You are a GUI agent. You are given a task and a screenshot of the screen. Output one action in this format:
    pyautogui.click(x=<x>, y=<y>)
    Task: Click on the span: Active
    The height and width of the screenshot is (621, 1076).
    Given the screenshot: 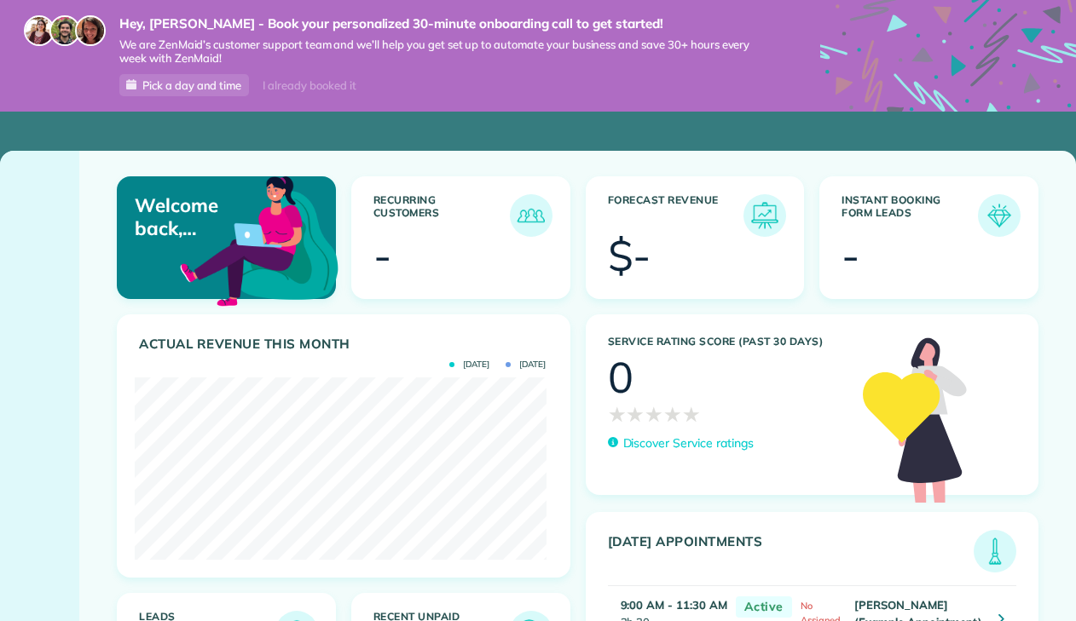 What is the action you would take?
    pyautogui.click(x=764, y=607)
    